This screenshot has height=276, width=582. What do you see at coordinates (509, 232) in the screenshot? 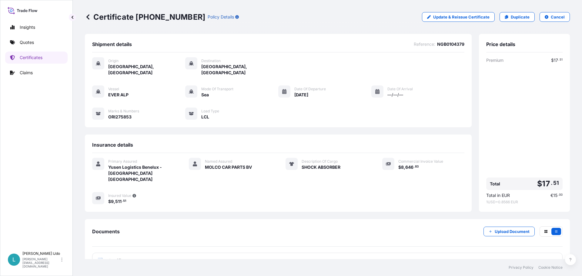
I see `button: Upload Document` at bounding box center [509, 232].